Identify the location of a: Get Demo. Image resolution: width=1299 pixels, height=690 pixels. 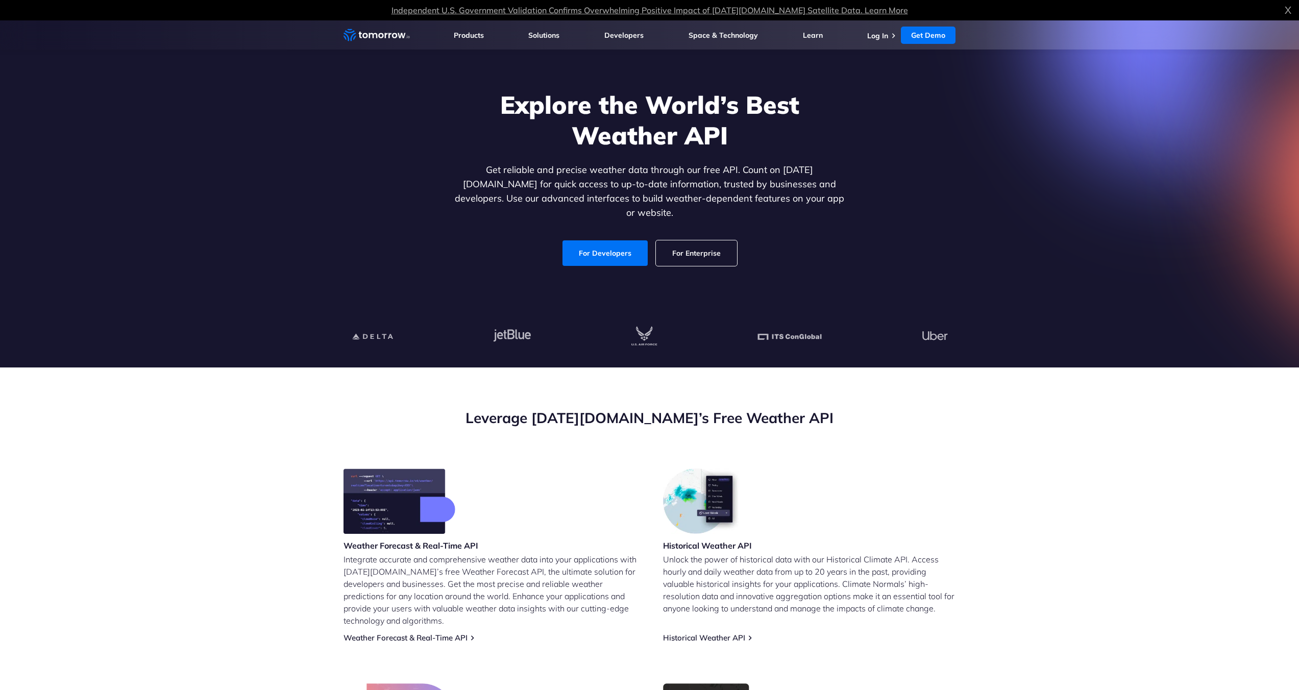
(928, 35).